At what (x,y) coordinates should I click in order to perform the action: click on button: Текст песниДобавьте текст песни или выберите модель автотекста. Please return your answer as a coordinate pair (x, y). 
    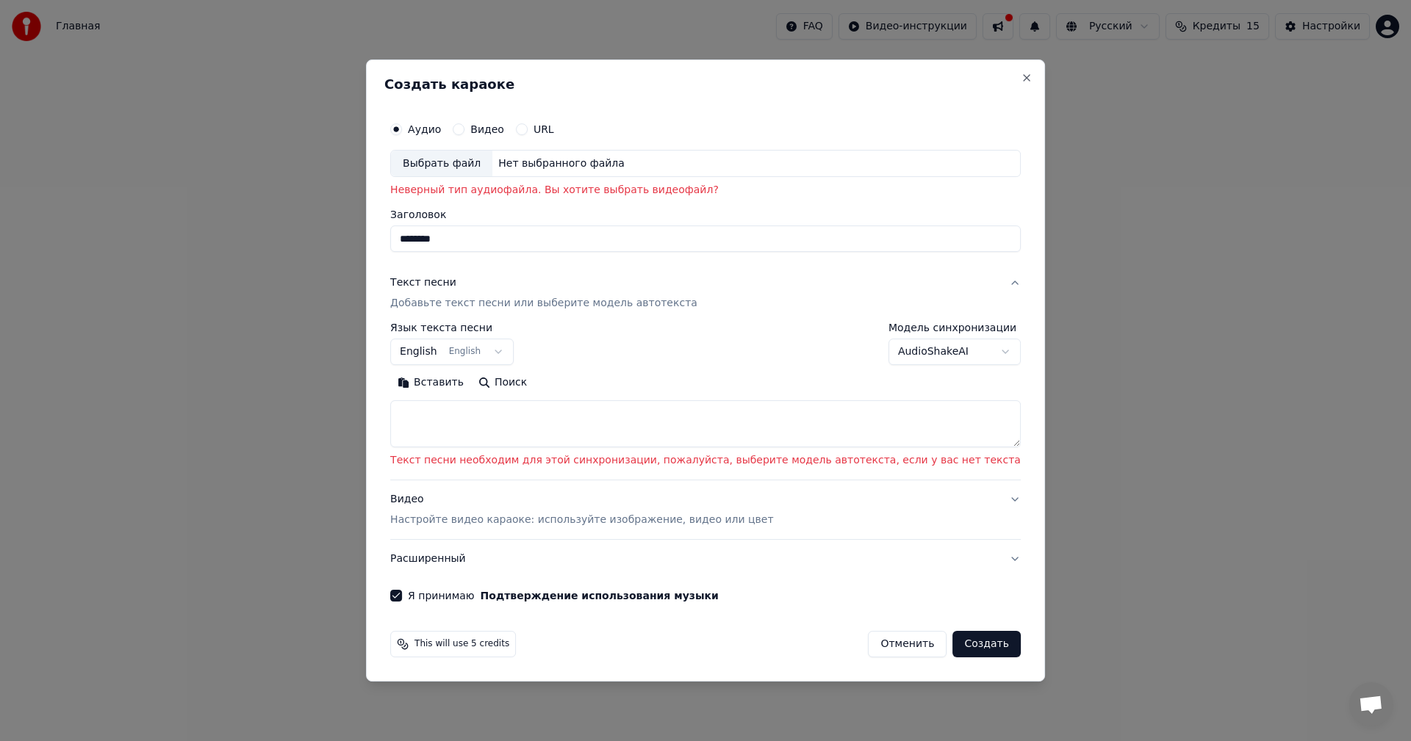
    Looking at the image, I should click on (705, 294).